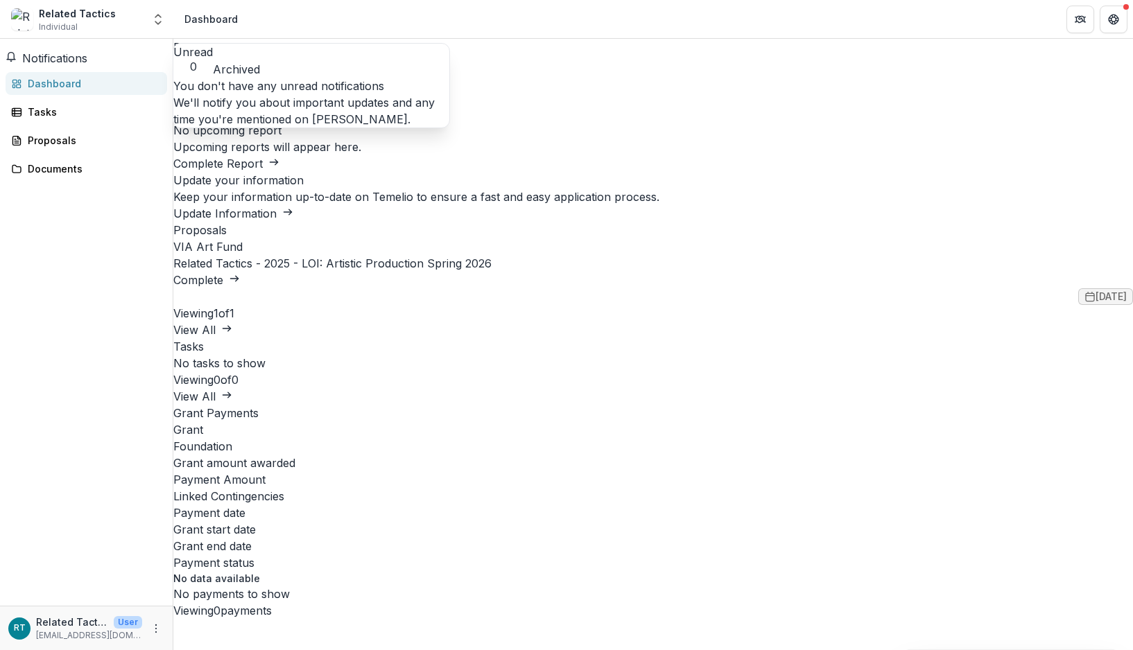  Describe the element at coordinates (55, 58) in the screenshot. I see `span: Notifications` at that location.